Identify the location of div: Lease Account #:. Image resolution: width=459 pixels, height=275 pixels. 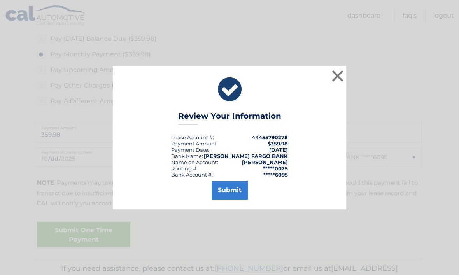
(193, 137).